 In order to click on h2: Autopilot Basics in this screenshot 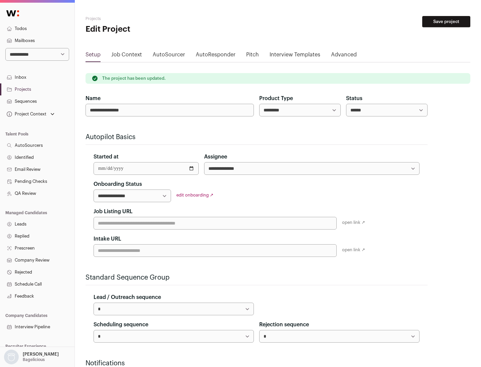, I will do `click(256, 137)`.